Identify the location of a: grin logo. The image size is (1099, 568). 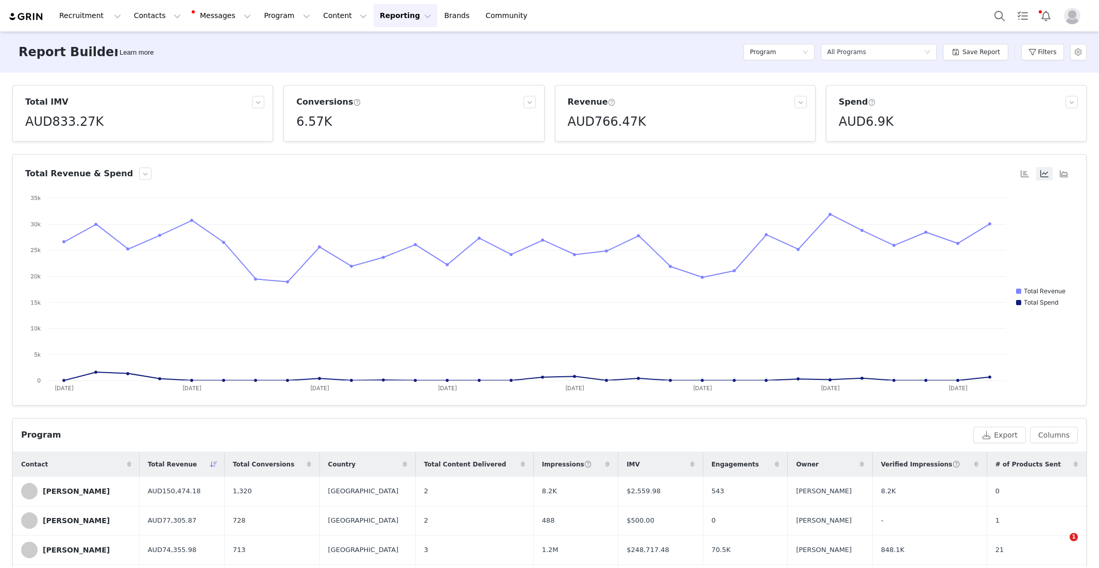
(26, 16).